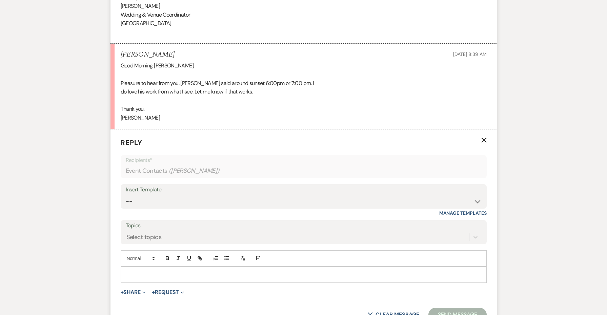 The image size is (607, 315). I want to click on div: Select topics, so click(144, 237).